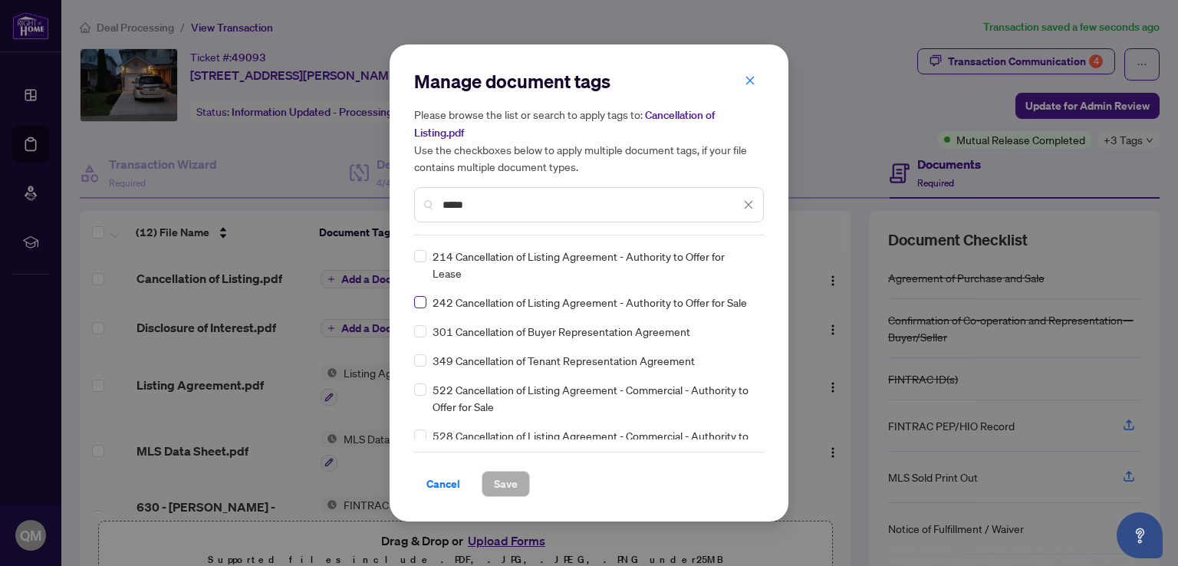 This screenshot has height=566, width=1178. Describe the element at coordinates (561, 331) in the screenshot. I see `span: 301 Cancellation of Buyer Representation Agreement` at that location.